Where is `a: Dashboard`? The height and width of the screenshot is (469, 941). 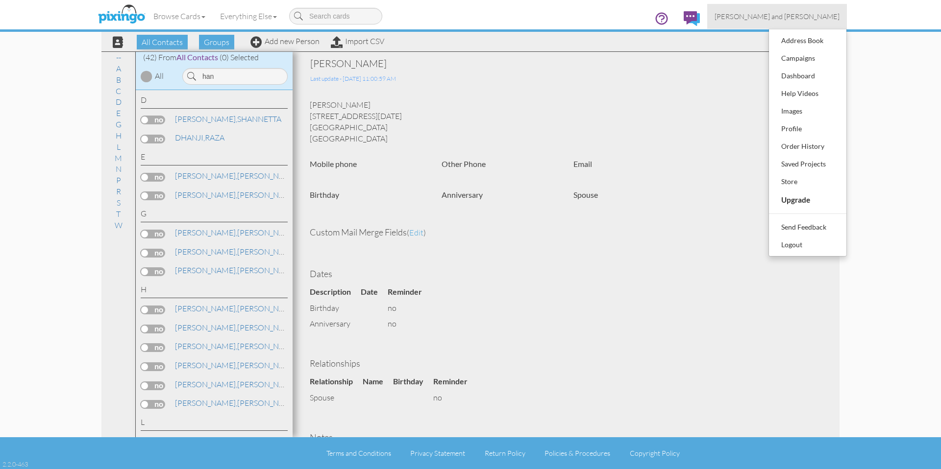
a: Dashboard is located at coordinates (807, 76).